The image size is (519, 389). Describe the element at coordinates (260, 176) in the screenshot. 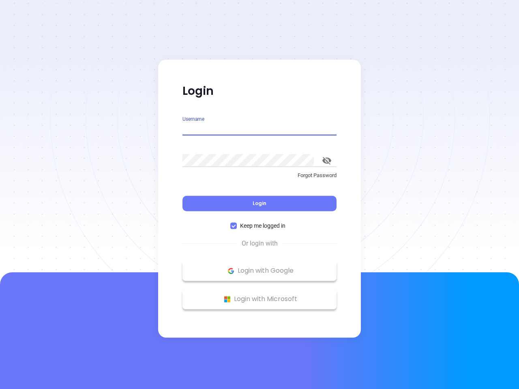

I see `p: Forgot Password` at that location.